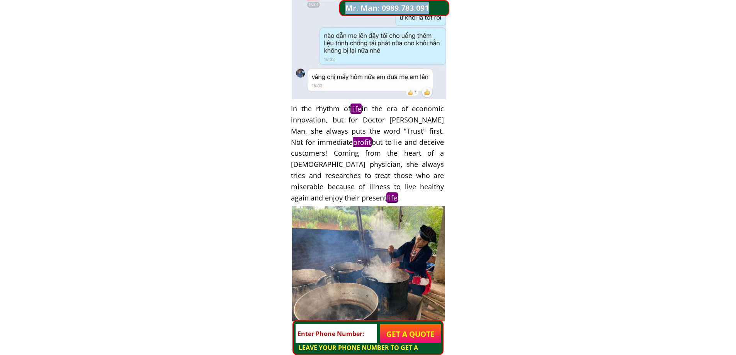  I want to click on font: GET A QUOTE, so click(410, 334).